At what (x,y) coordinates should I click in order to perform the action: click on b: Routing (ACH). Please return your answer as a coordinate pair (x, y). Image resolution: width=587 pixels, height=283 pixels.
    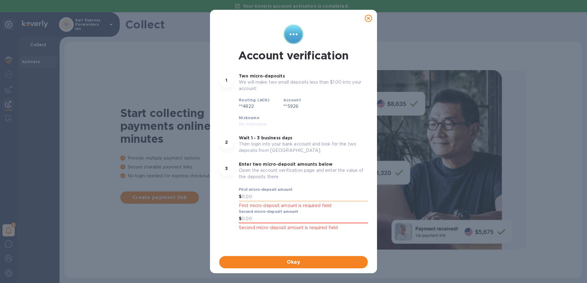
    Looking at the image, I should click on (254, 100).